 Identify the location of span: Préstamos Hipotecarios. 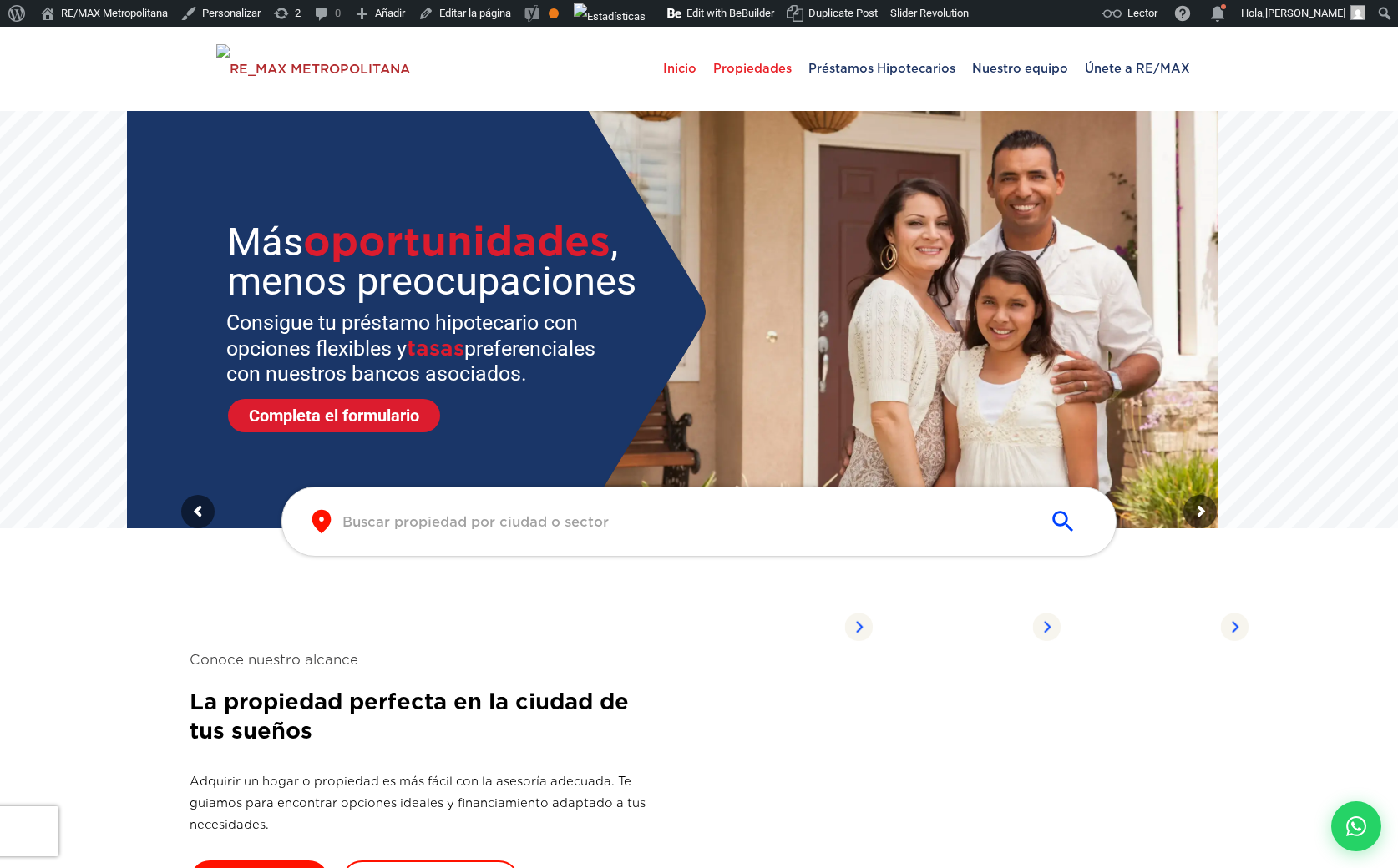
(883, 68).